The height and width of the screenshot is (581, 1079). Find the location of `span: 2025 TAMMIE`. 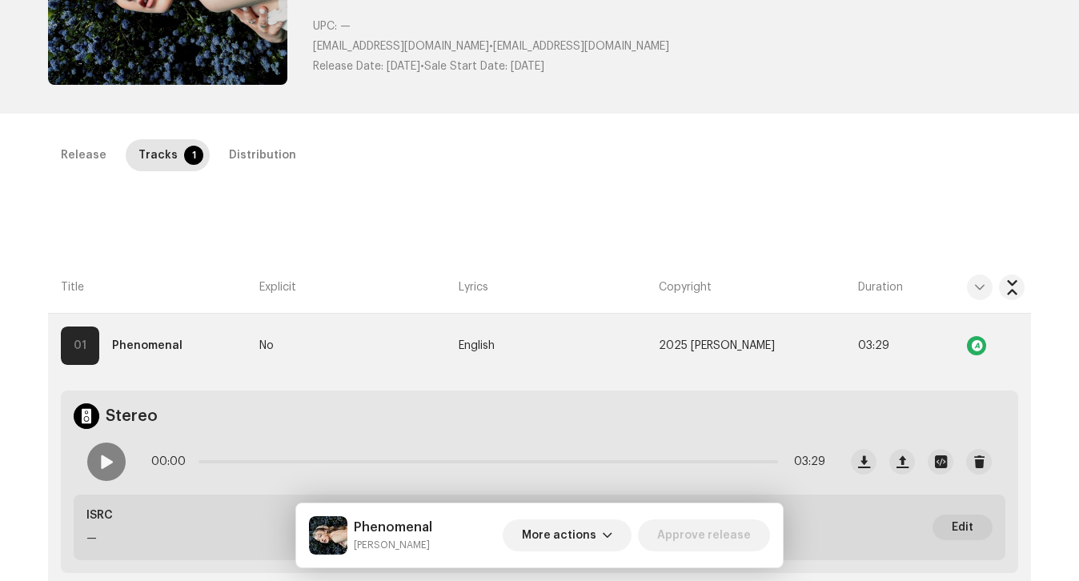

span: 2025 TAMMIE is located at coordinates (716, 346).